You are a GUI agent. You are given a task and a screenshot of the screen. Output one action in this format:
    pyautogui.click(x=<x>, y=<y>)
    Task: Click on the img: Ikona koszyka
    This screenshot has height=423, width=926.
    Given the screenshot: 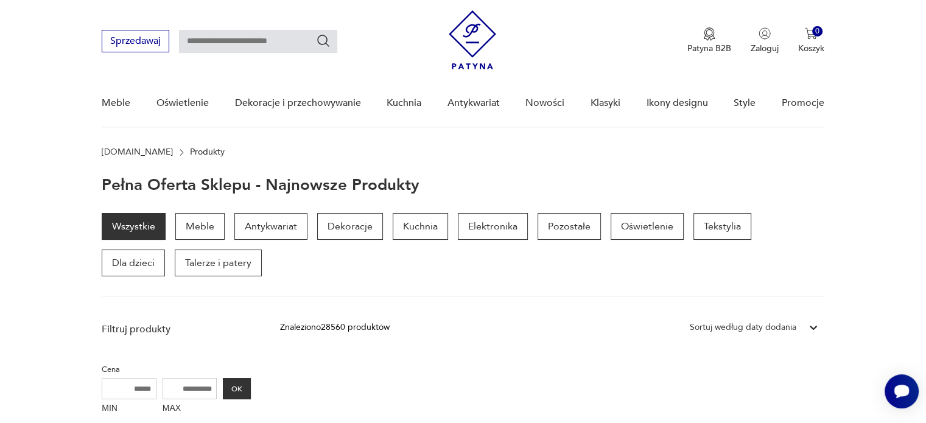 What is the action you would take?
    pyautogui.click(x=811, y=33)
    